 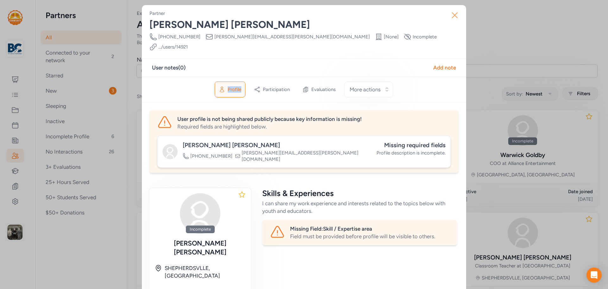 What do you see at coordinates (360, 193) in the screenshot?
I see `div: Skills & Experiences` at bounding box center [360, 193].